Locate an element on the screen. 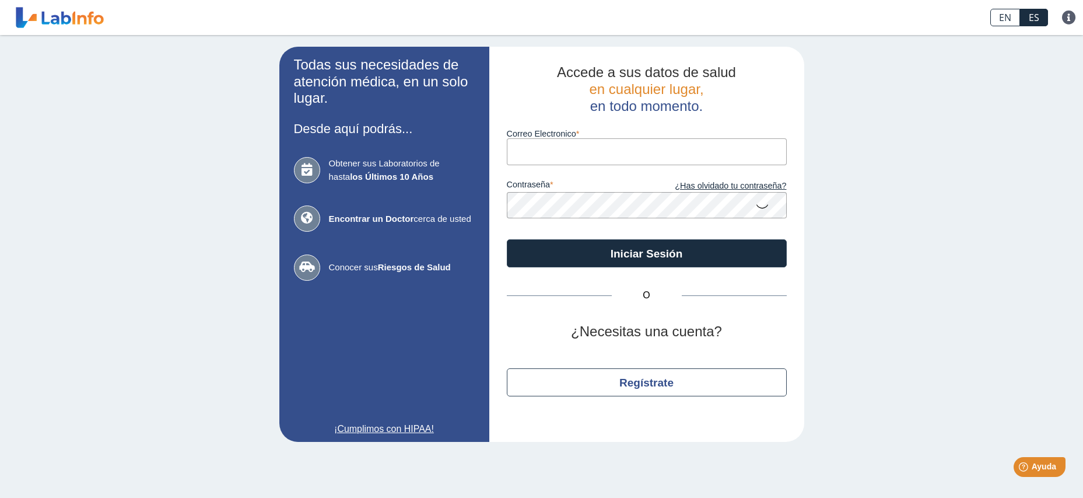  b: los Últimos 10 Años is located at coordinates (391, 176).